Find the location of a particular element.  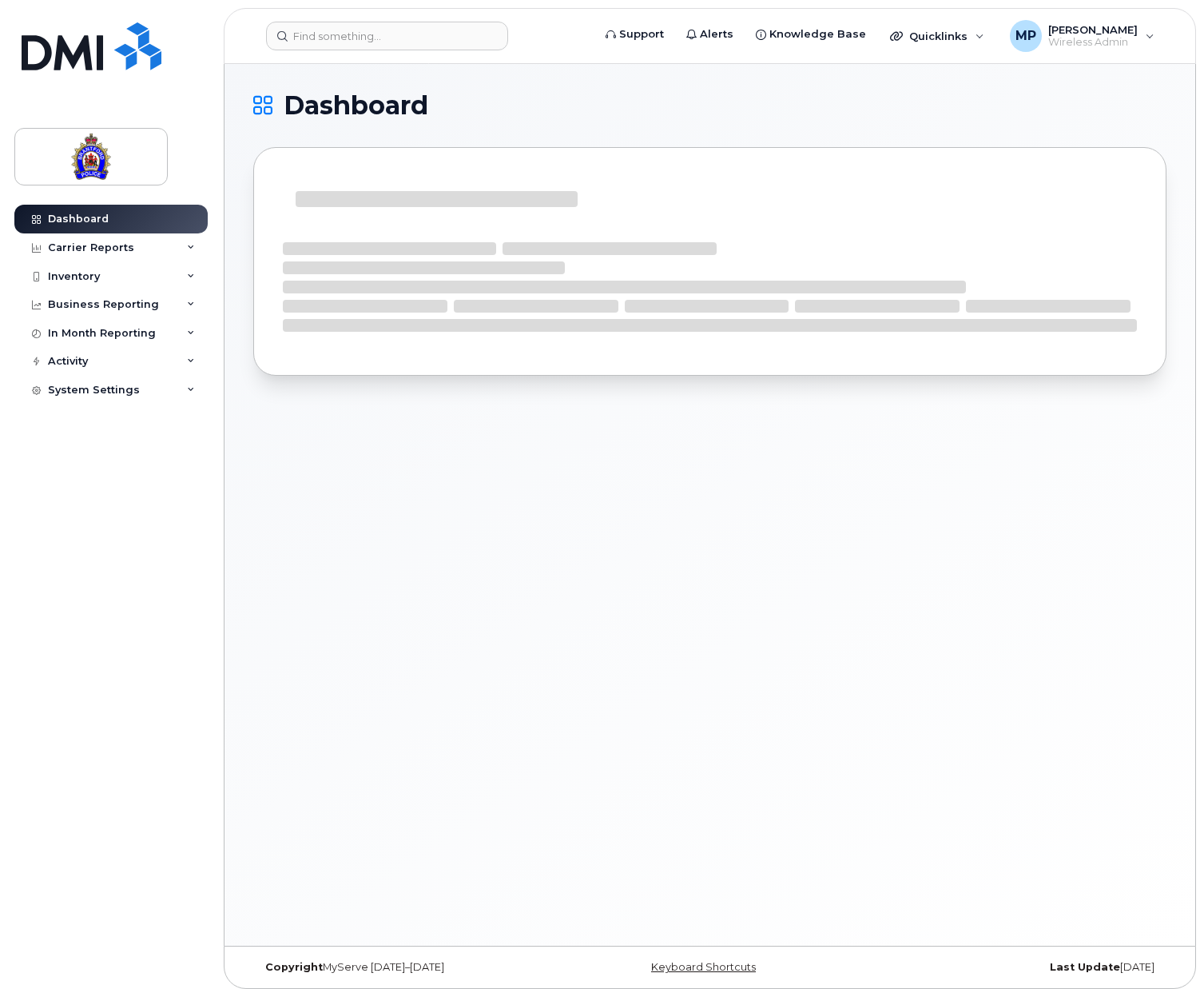

strong: Copyright is located at coordinates (294, 967).